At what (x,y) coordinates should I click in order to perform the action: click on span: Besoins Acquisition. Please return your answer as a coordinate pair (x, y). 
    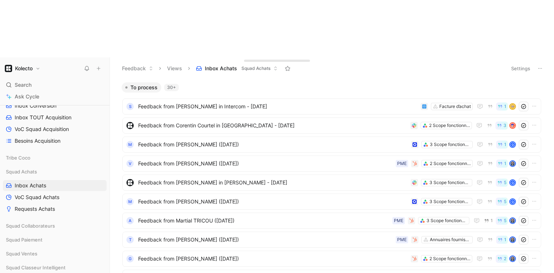
    Looking at the image, I should click on (37, 141).